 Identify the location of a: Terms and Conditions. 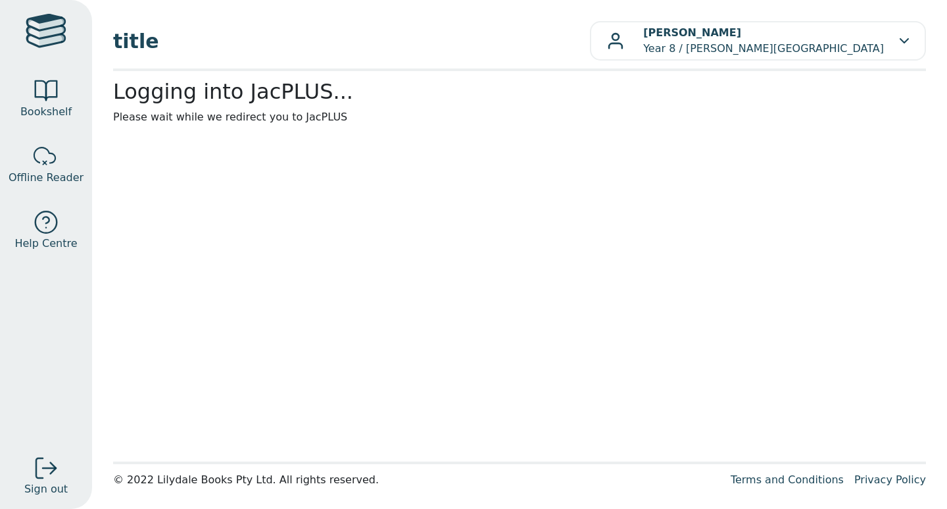
(787, 479).